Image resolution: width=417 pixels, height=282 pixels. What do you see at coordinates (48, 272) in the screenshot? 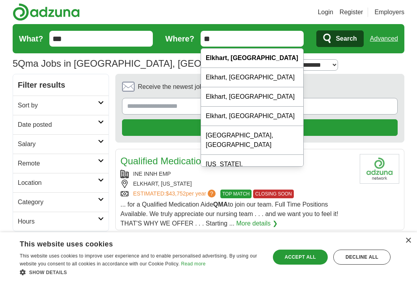
I see `span: Show details` at bounding box center [48, 272].